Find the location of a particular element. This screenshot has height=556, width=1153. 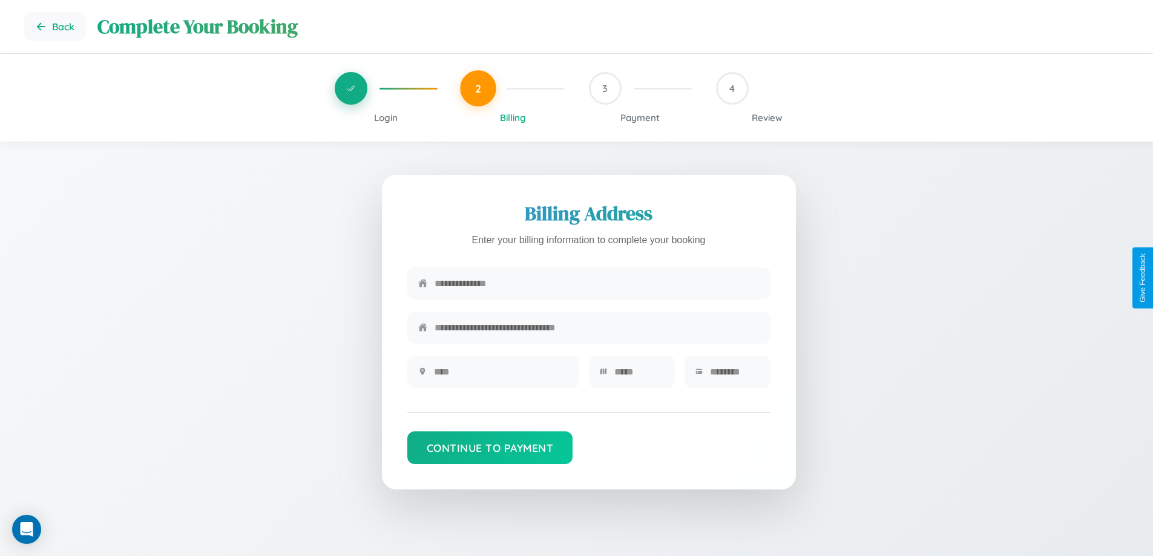

span: Billing is located at coordinates (513, 117).